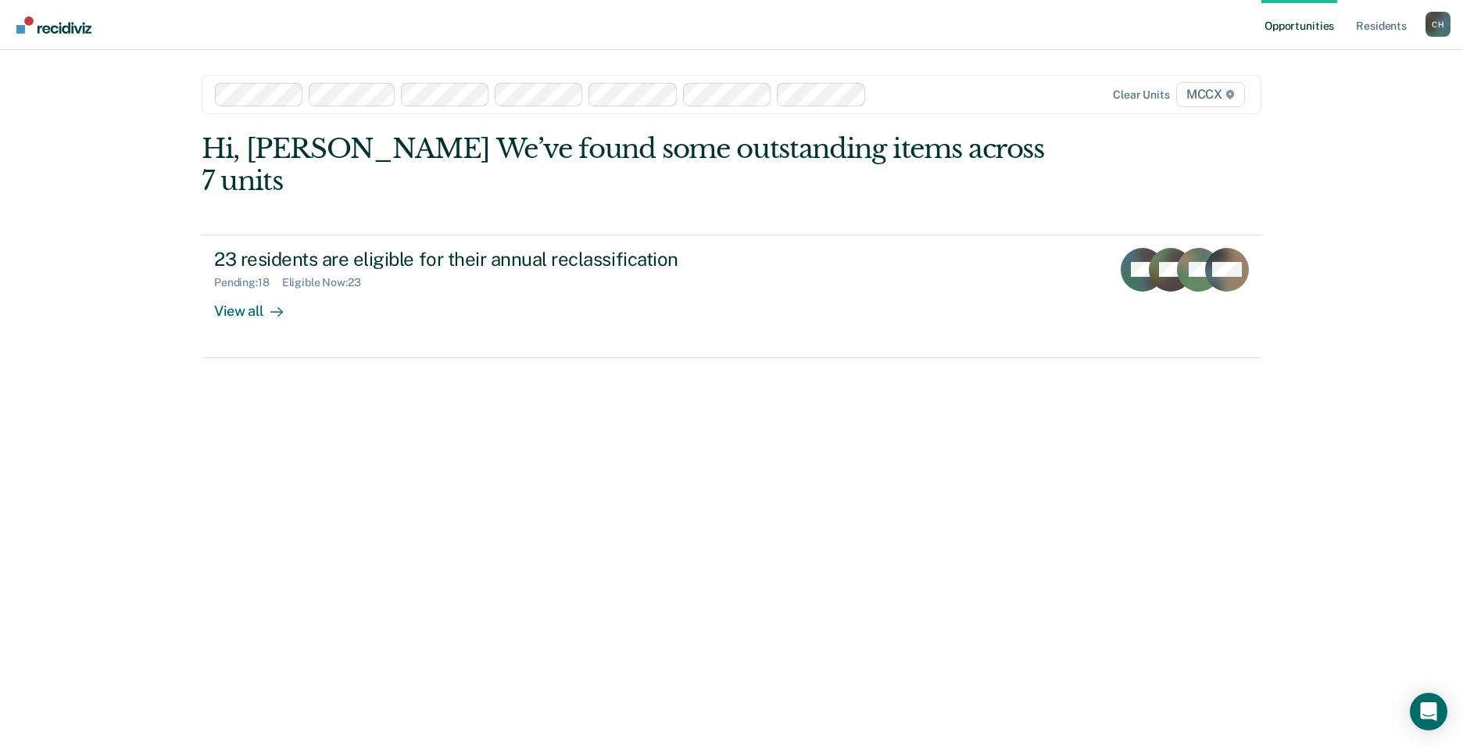  I want to click on div: Open Intercom Messenger, so click(1429, 711).